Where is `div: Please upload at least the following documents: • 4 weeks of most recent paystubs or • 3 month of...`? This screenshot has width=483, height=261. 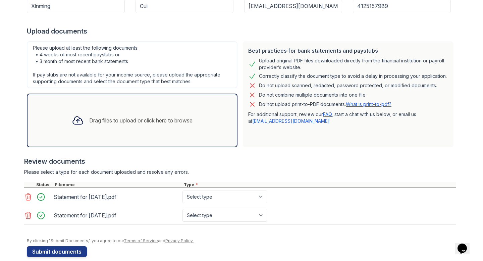
div: Please upload at least the following documents: • 4 weeks of most recent paystubs or • 3 month of... is located at coordinates (132, 65).